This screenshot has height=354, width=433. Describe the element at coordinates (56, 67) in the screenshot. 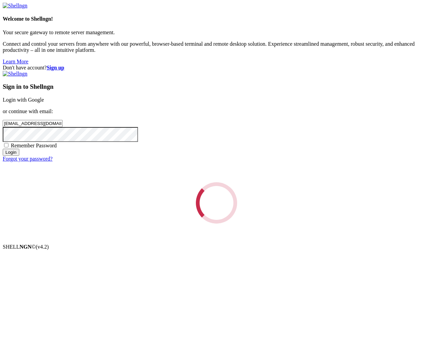

I see `a: Sign up` at that location.